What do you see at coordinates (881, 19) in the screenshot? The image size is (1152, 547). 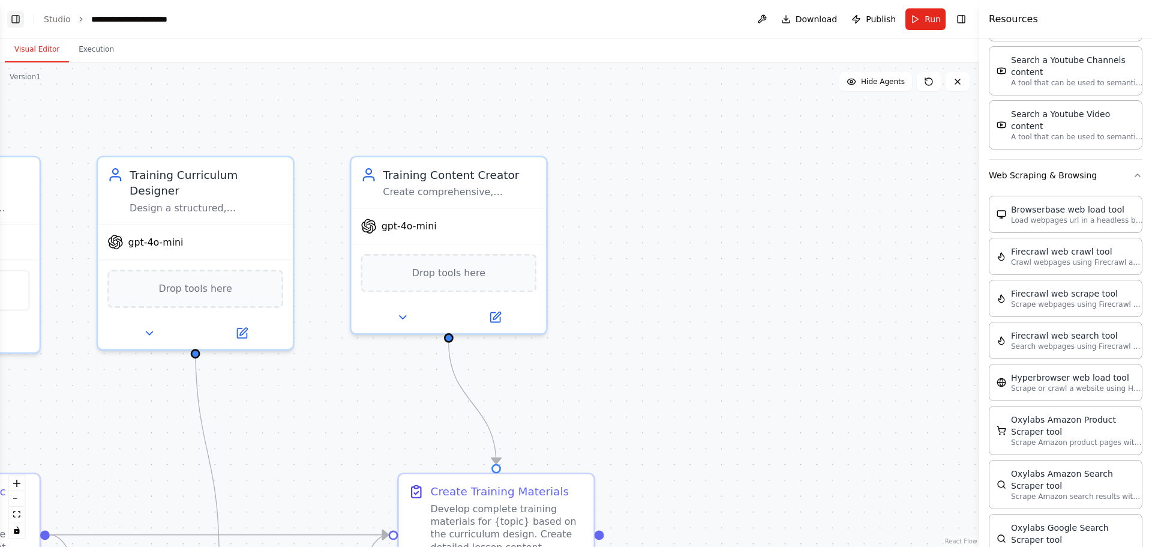 I see `span: Publish` at bounding box center [881, 19].